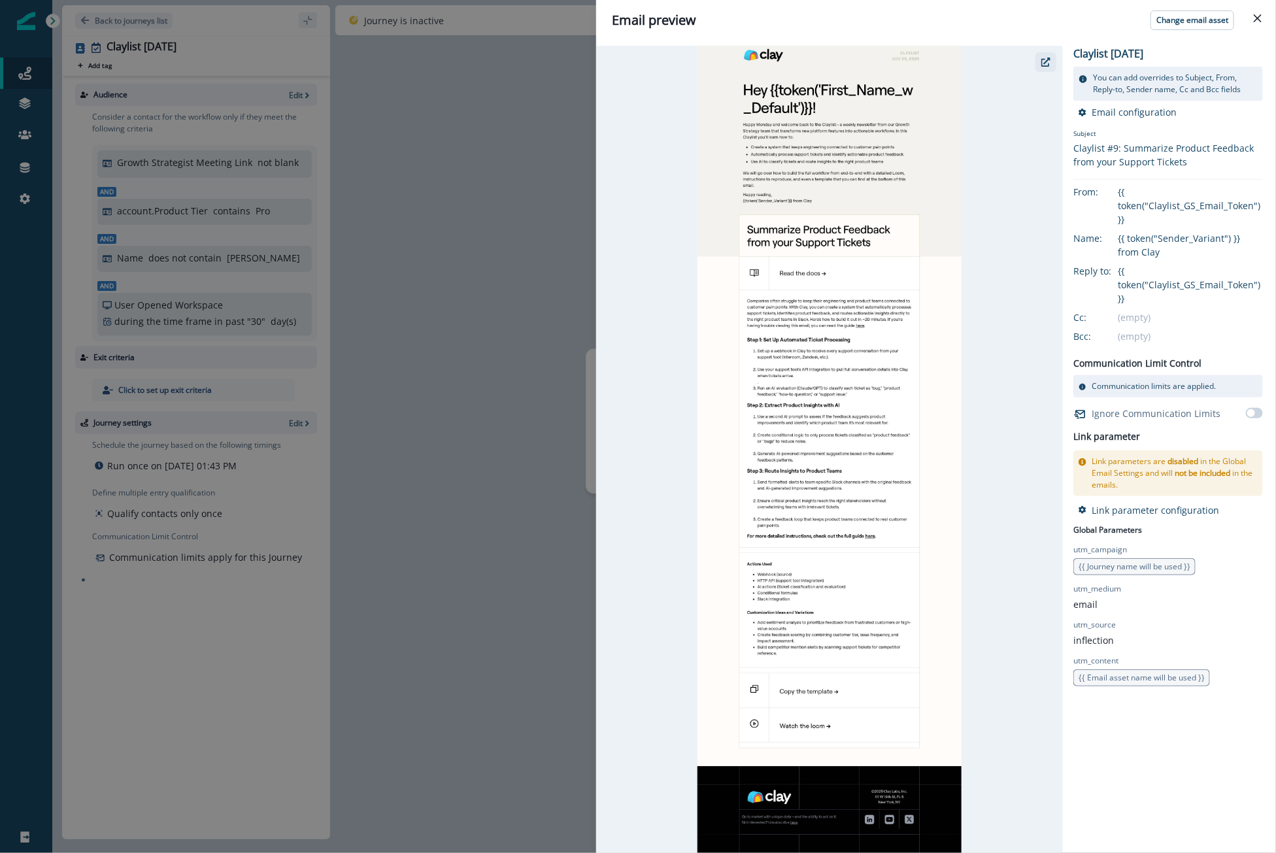  What do you see at coordinates (1175, 473) in the screenshot?
I see `p: Link parameters are in the Global Email Settings and will in the emails.` at bounding box center [1175, 473].